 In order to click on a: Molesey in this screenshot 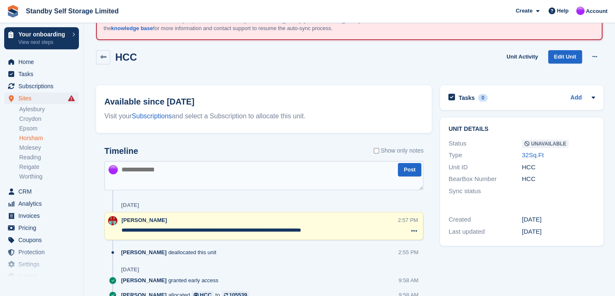, I will do `click(49, 147)`.